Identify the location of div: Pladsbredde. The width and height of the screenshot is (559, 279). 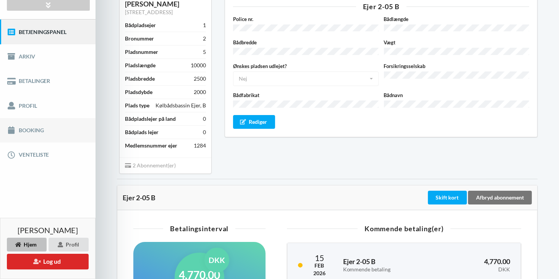
(140, 79).